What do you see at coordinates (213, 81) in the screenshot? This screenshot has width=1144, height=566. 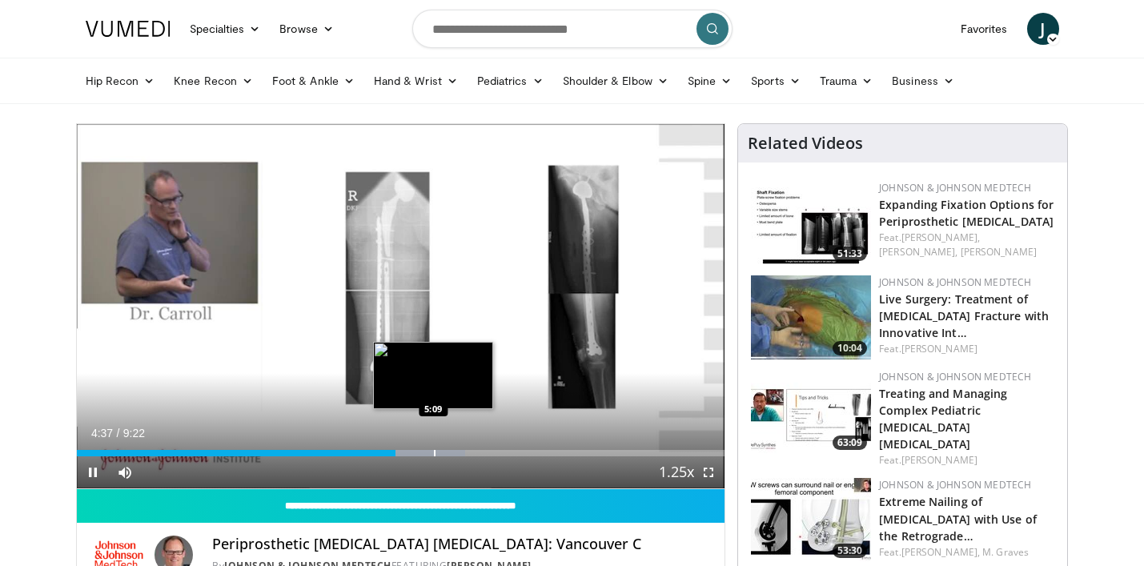 I see `a: Knee Recon` at bounding box center [213, 81].